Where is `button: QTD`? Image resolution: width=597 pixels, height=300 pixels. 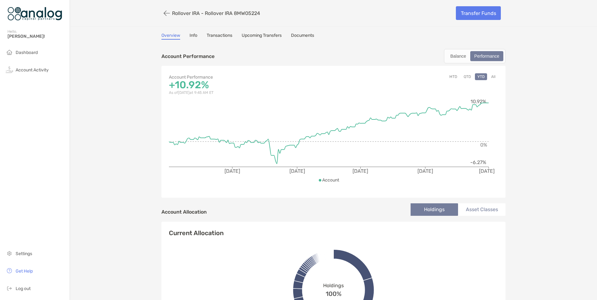 button: QTD is located at coordinates (467, 77).